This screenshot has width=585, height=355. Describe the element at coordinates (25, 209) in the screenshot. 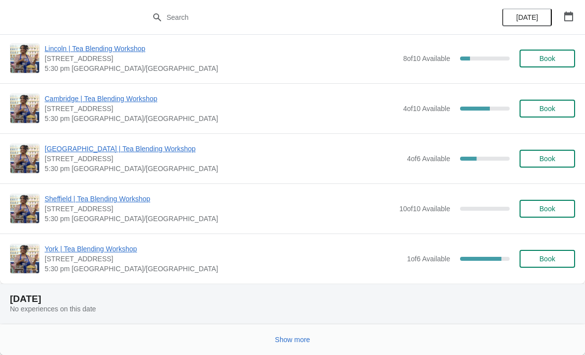

I see `img: Sheffield | Tea Blending Workshop | 76 - 78 Pinstone Street, Sheffield, S1 2HP | 5:30 pm Europe/L...` at that location.